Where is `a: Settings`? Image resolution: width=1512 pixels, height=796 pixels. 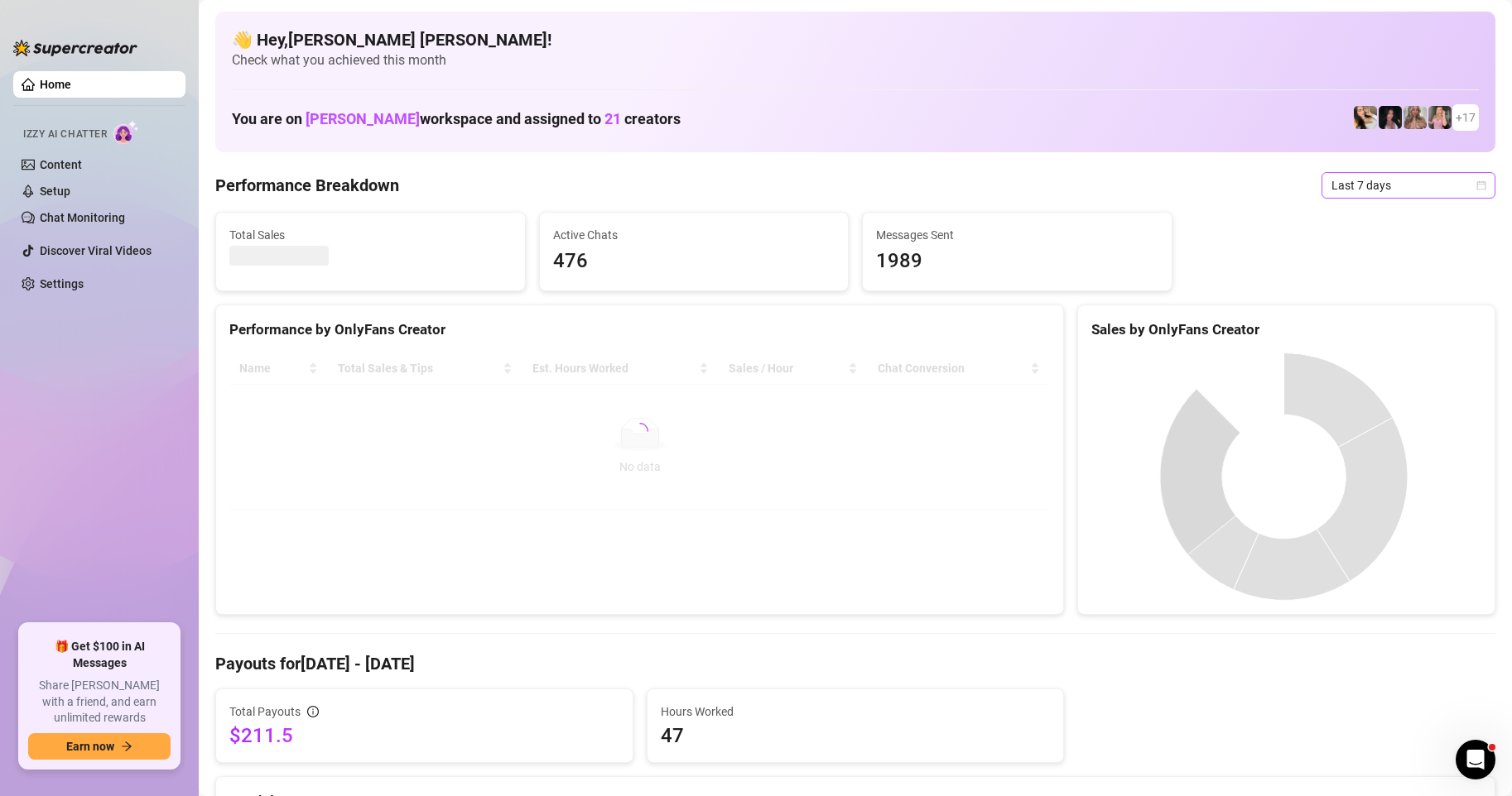 a: Settings is located at coordinates (61, 284).